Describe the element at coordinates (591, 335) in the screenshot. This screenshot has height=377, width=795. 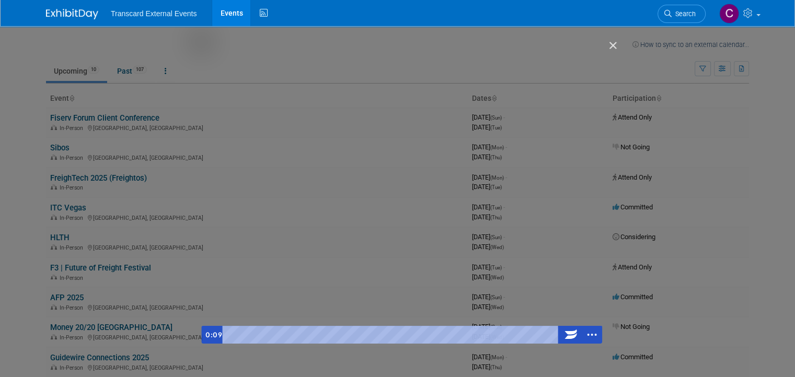
I see `button: Show more buttons` at that location.